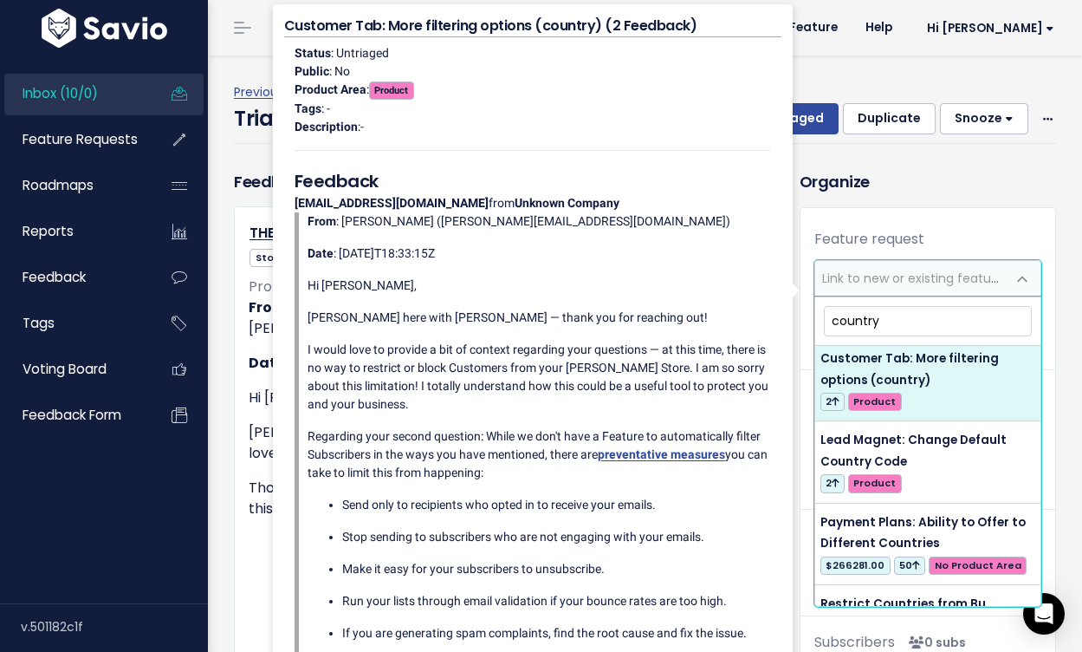 Image resolution: width=1082 pixels, height=652 pixels. Describe the element at coordinates (934, 642) in the screenshot. I see `span: <p><strong>Subscribers</strong><br><br> No subscribers yet<br> </p>` at that location.